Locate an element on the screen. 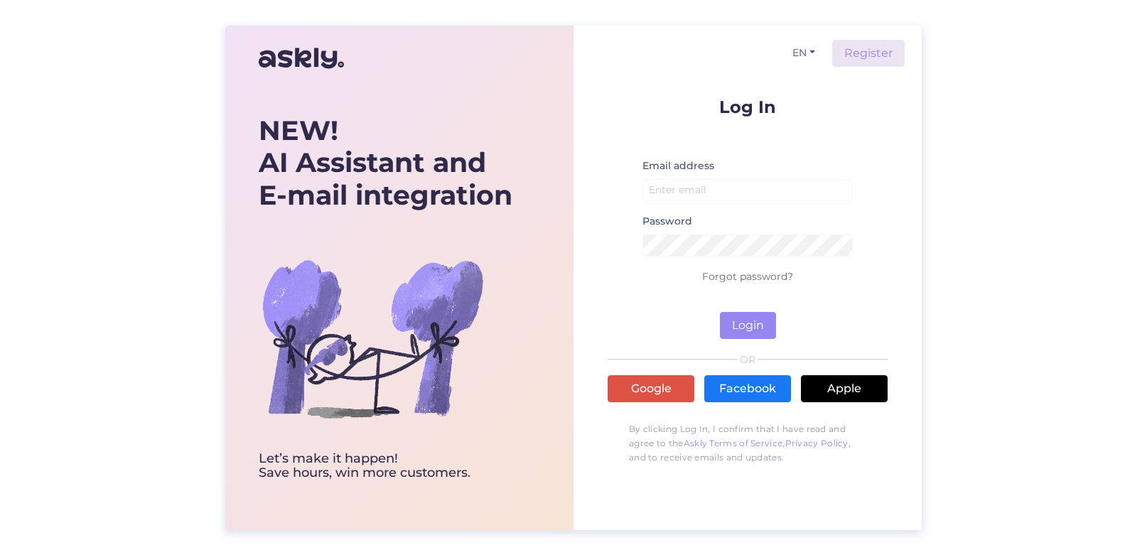 This screenshot has height=555, width=1147. span: OR is located at coordinates (748, 360).